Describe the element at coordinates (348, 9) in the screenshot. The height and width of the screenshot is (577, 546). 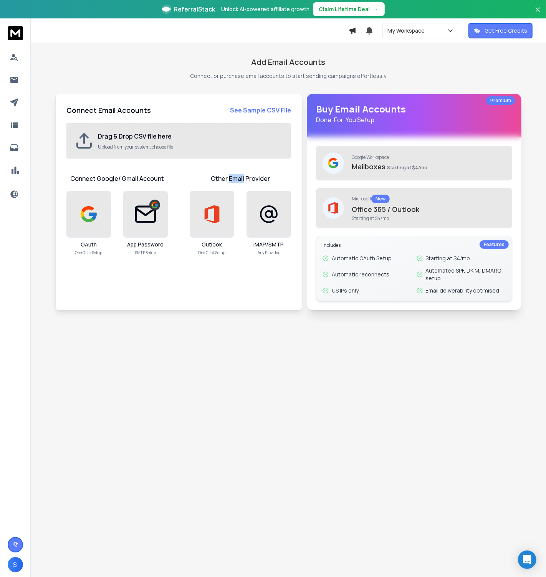
I see `button: Claim Lifetime Deal→` at that location.